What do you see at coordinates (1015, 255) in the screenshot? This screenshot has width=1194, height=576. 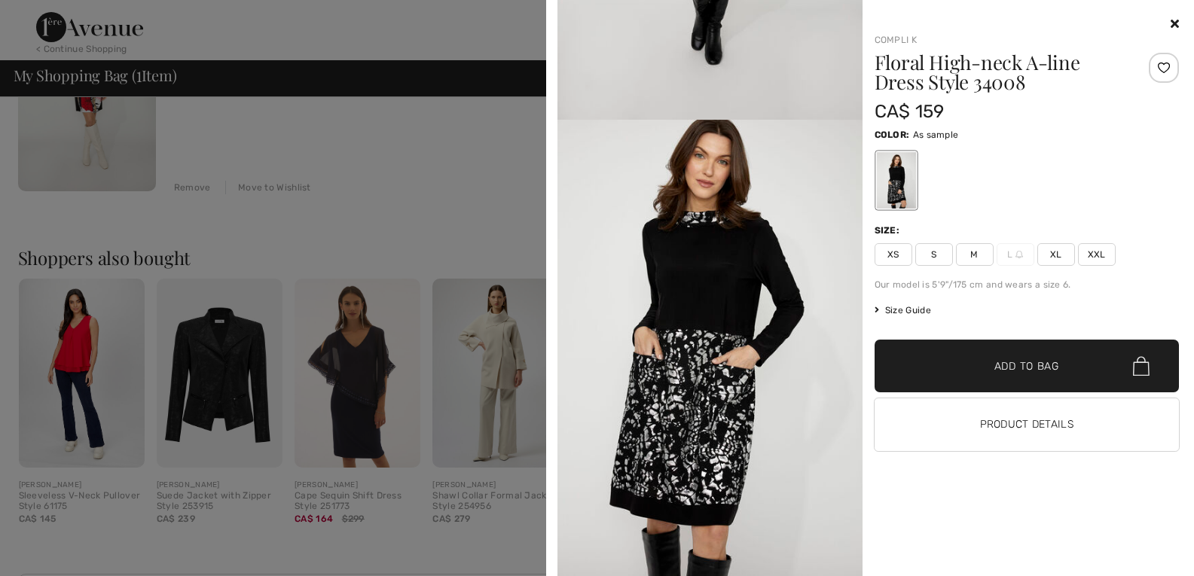 I see `span: L` at bounding box center [1015, 255].